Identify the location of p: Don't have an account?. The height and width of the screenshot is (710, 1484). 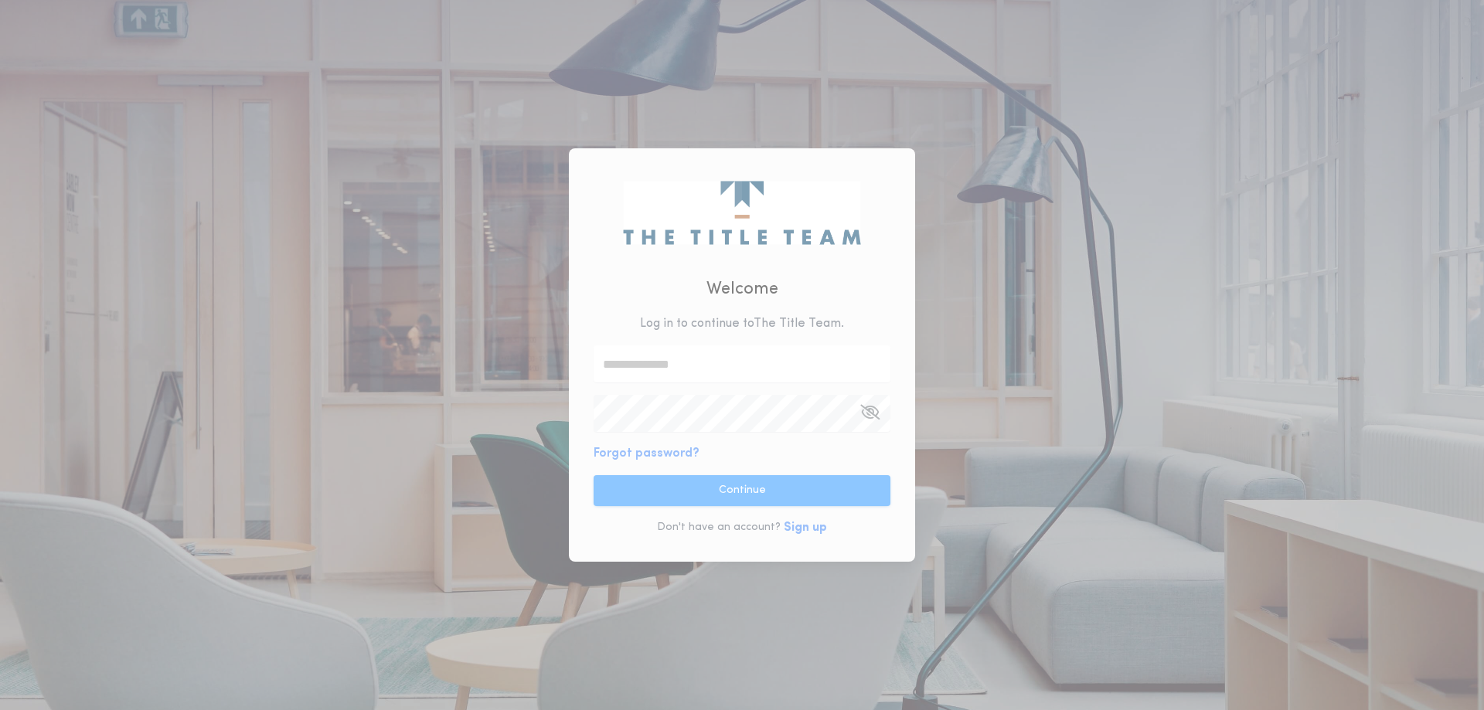
(719, 528).